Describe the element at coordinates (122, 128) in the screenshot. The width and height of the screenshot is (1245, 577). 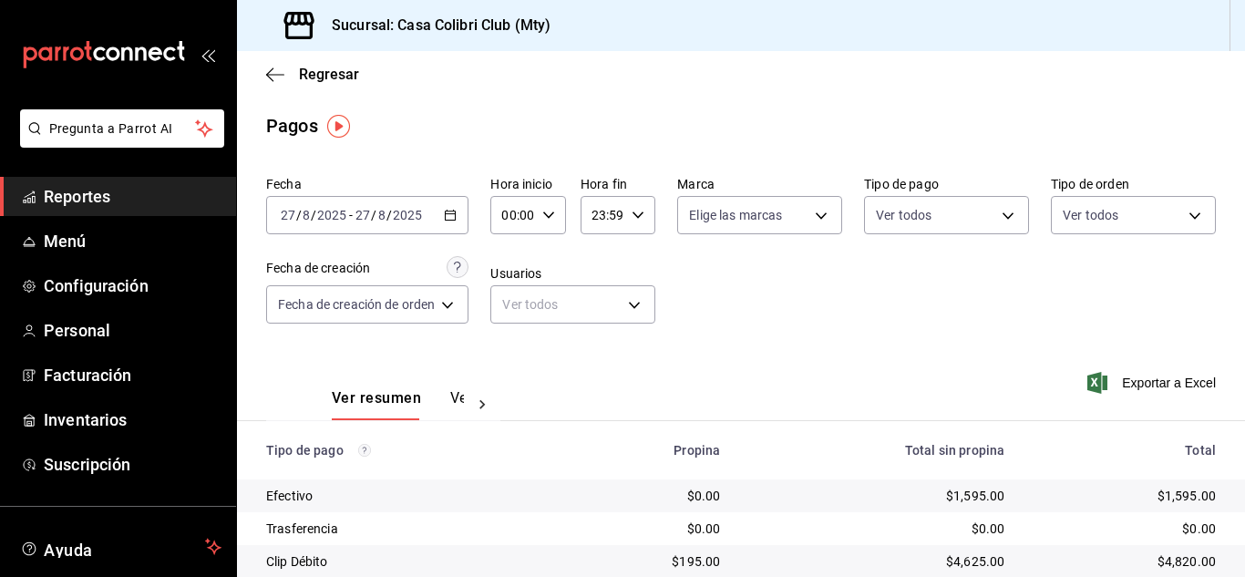
I see `span: Pregunta a Parrot AI` at that location.